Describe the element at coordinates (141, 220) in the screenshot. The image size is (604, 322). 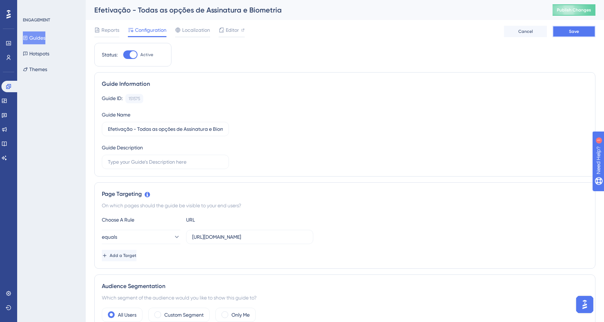
I see `div: Choose A Rule` at that location.